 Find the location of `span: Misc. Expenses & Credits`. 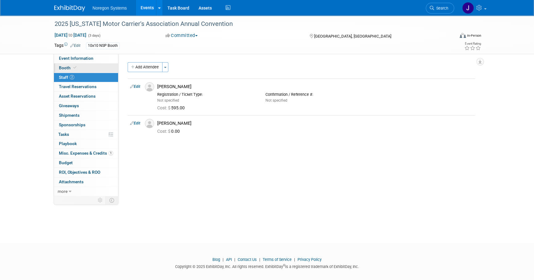

span: Misc. Expenses & Credits is located at coordinates (86, 153).